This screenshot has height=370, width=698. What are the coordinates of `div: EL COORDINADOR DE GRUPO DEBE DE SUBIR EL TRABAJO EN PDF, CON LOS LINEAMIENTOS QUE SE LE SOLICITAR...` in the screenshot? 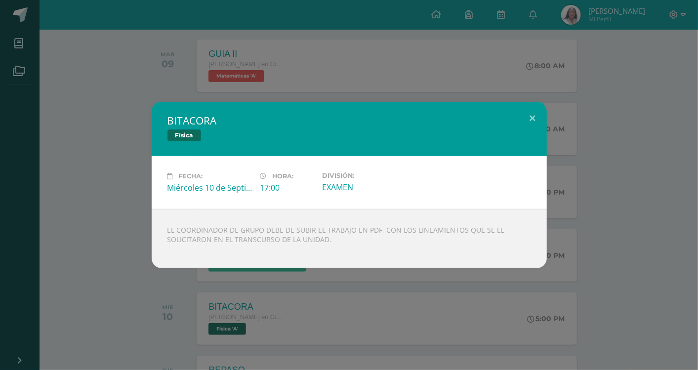 It's located at (349, 239).